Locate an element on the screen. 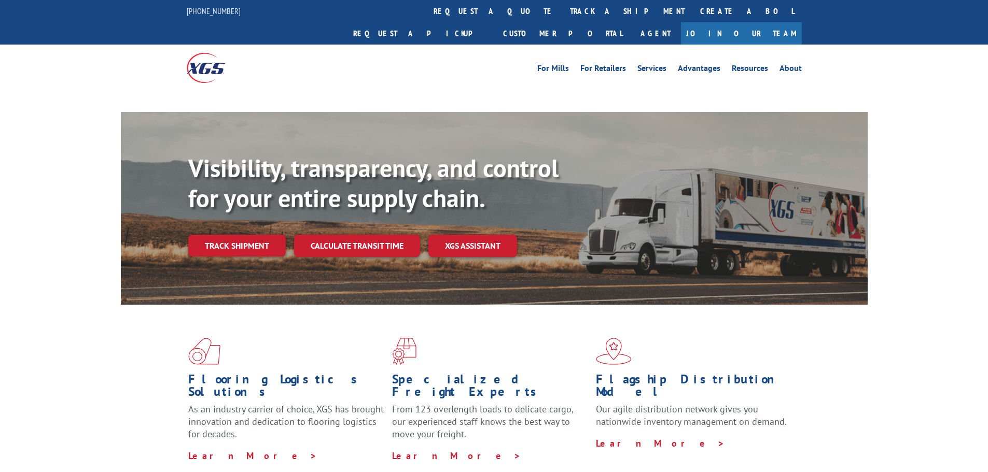 The image size is (988, 472). img: xgs-icon-flagship-distribution-model-red is located at coordinates (614, 352).